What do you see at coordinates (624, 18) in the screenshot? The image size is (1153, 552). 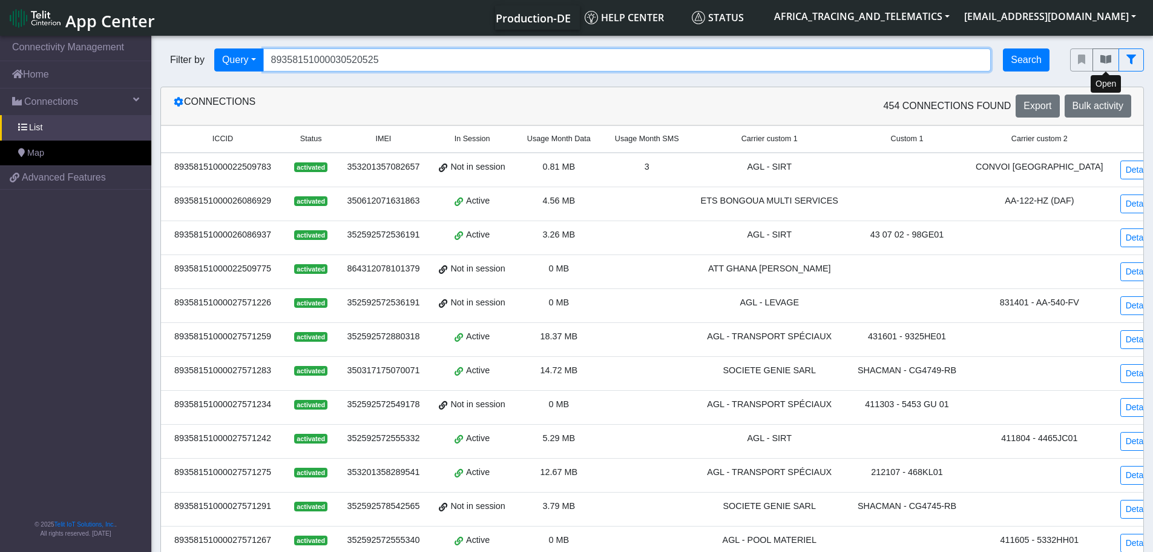 I see `span: Help center` at bounding box center [624, 18].